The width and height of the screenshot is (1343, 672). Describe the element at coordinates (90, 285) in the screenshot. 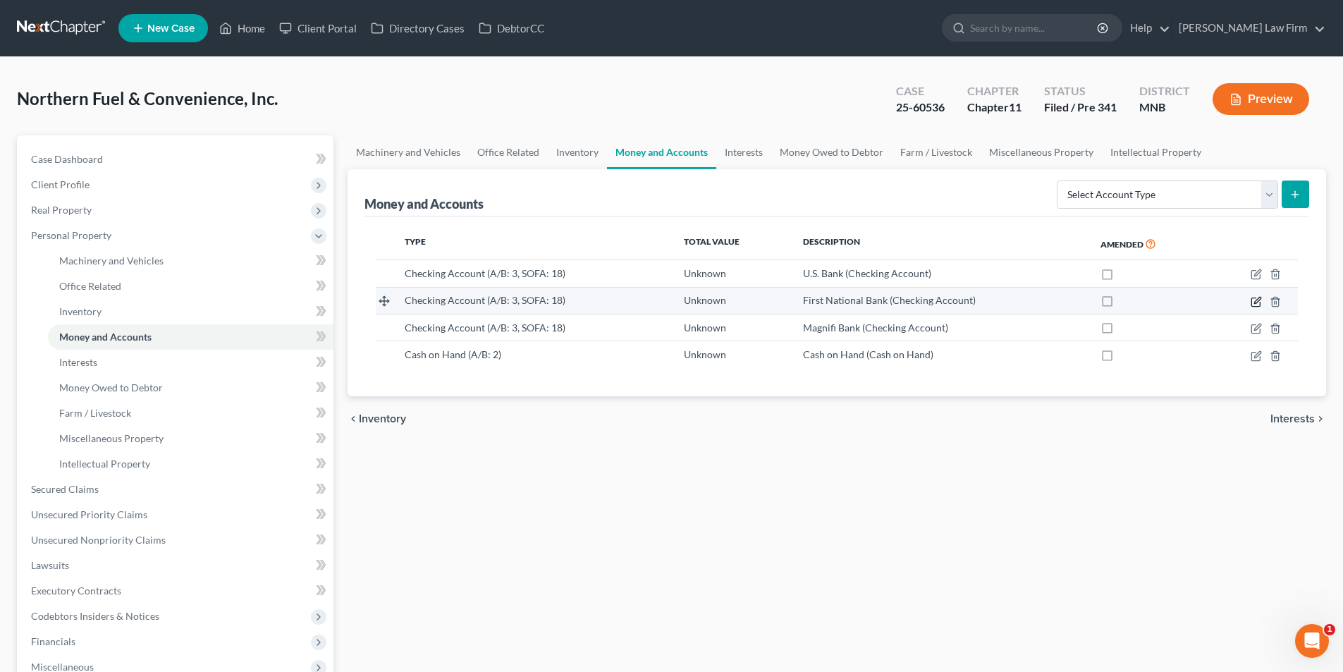

I see `span: Office Related` at that location.